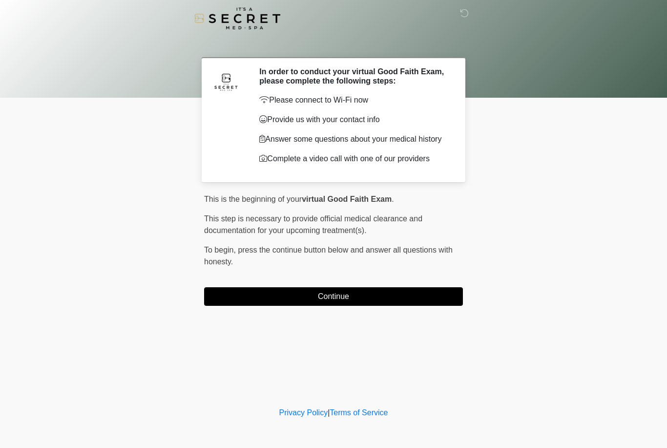 Image resolution: width=667 pixels, height=448 pixels. Describe the element at coordinates (353, 159) in the screenshot. I see `p: Complete a video call with one of our providers` at that location.